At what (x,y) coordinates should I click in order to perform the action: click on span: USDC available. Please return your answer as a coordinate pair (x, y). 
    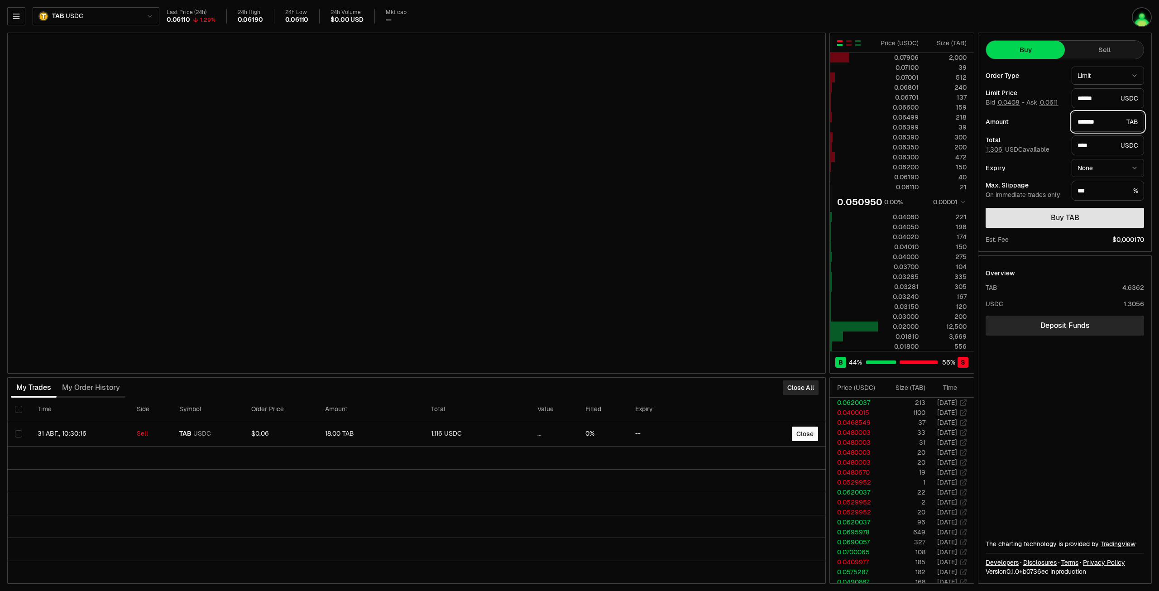
    Looking at the image, I should click on (1017, 149).